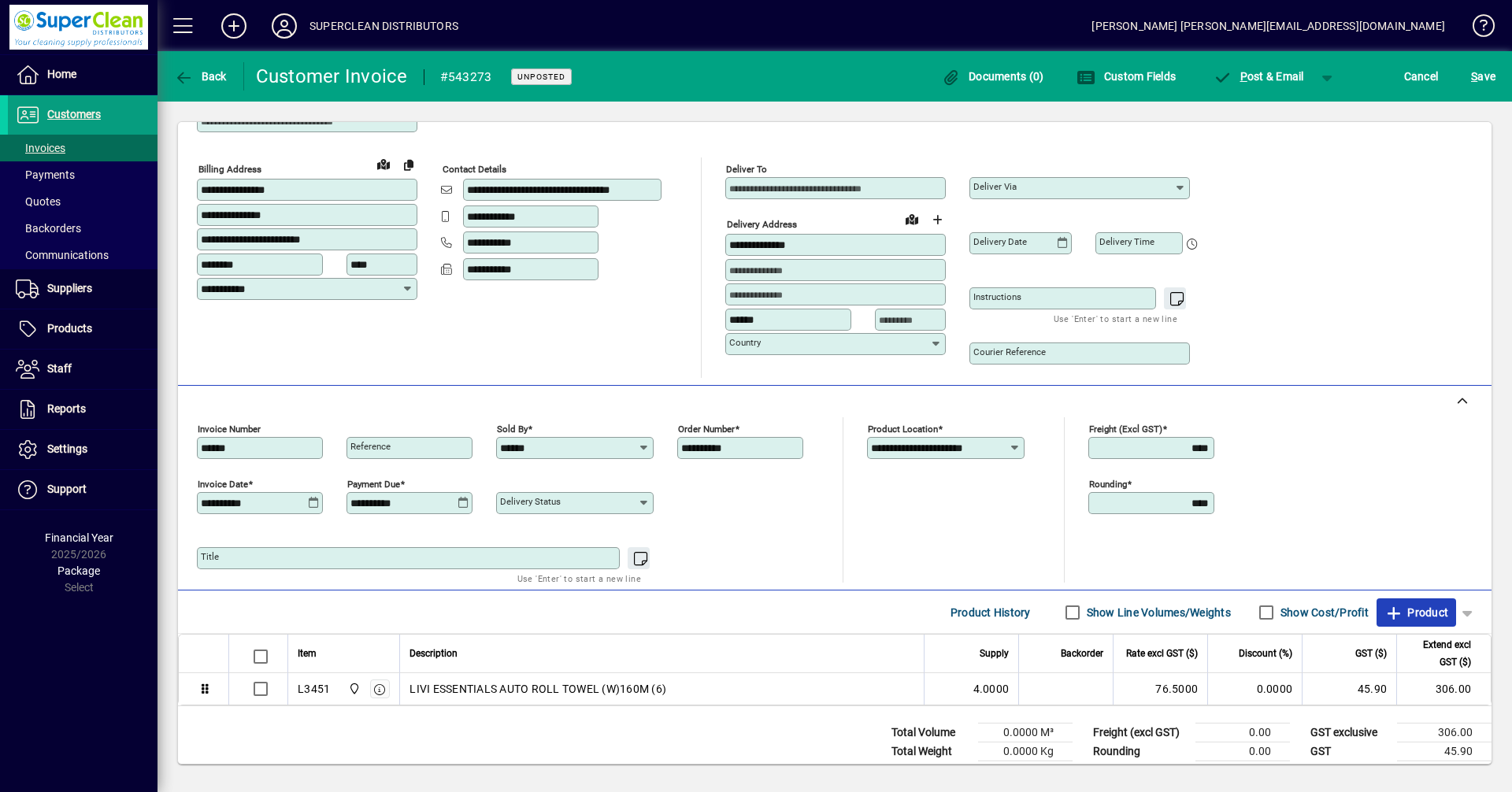 The image size is (1512, 792). Describe the element at coordinates (209, 556) in the screenshot. I see `mat-label: Title` at that location.